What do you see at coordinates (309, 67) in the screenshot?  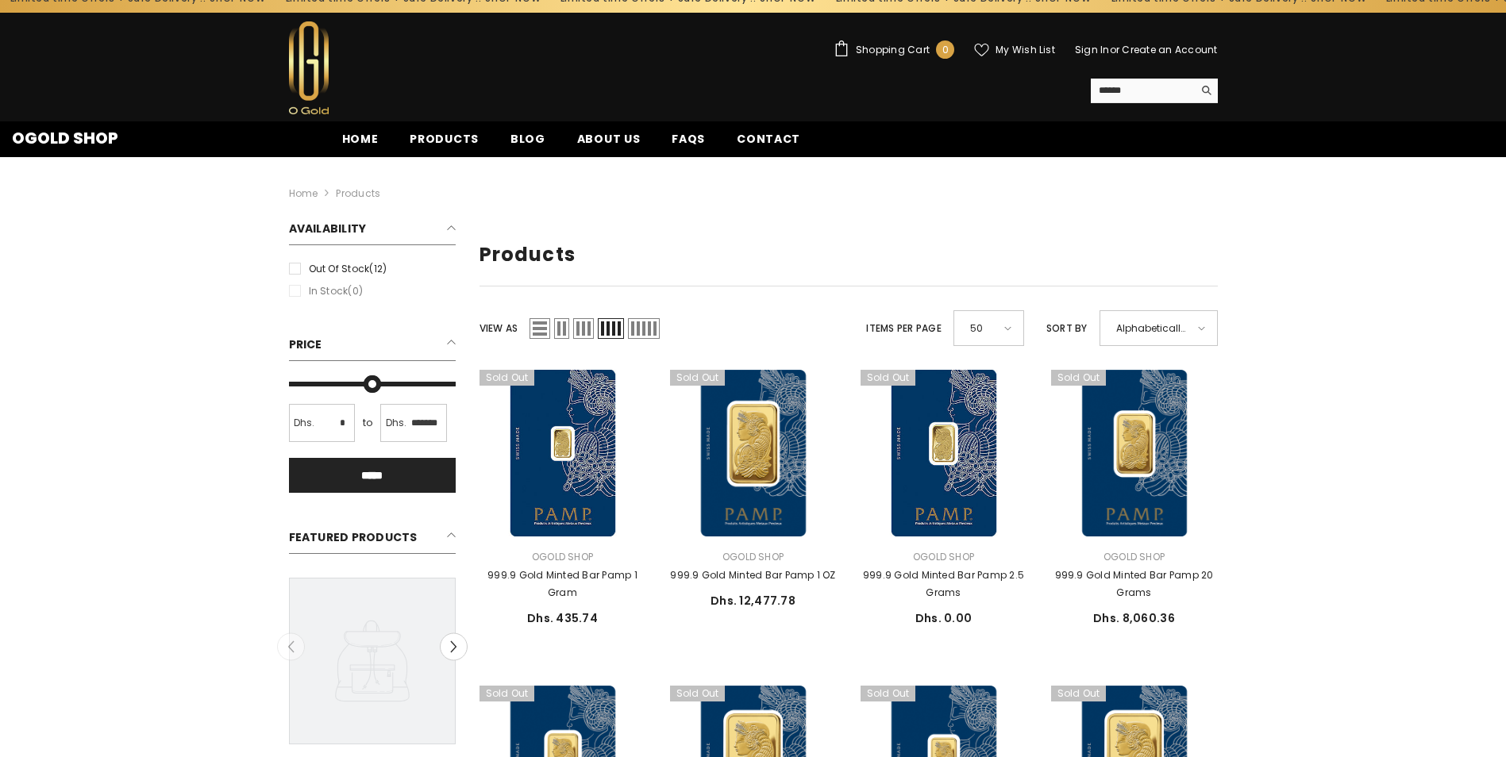 I see `img: Ogold Shop` at bounding box center [309, 67].